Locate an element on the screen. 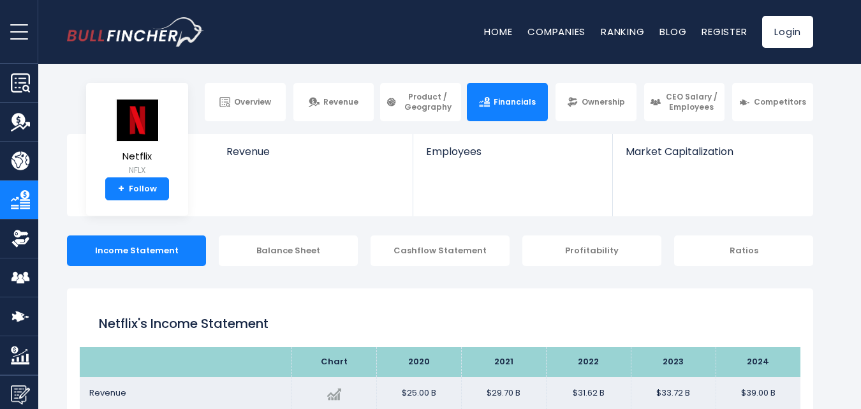  img: Ownership is located at coordinates (20, 239).